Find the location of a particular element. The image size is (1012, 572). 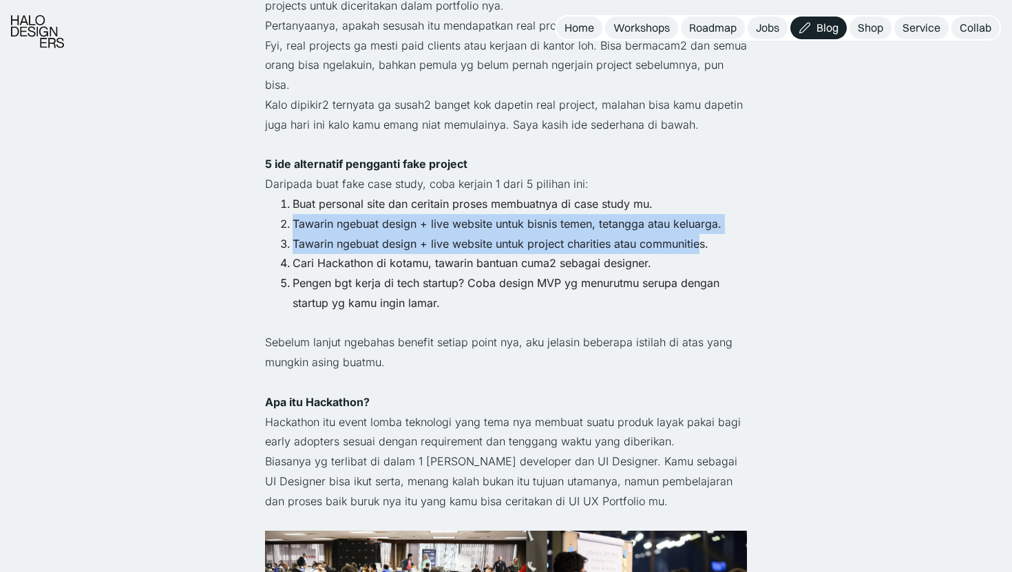

p: Pertanyaanya, apakah sesusah itu mendapatkan real projects ? is located at coordinates (506, 25).